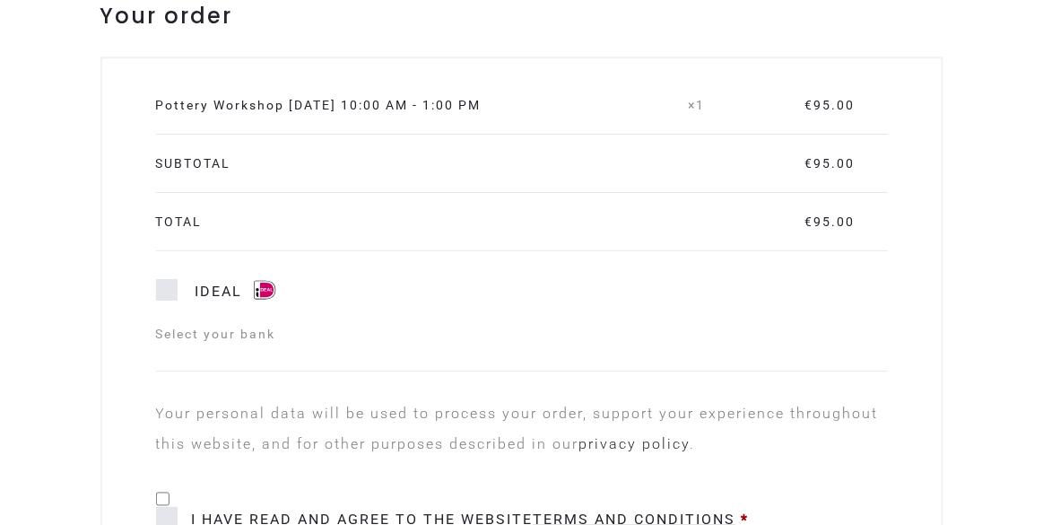  I want to click on p: Your personal data will be used to process your order, support your experience throughout this we..., so click(522, 429).